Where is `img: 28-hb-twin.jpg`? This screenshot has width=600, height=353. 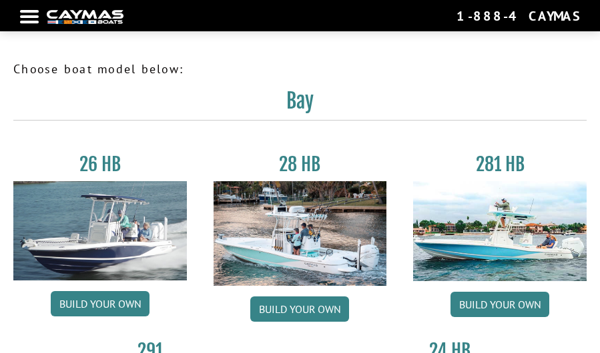 img: 28-hb-twin.jpg is located at coordinates (499, 231).